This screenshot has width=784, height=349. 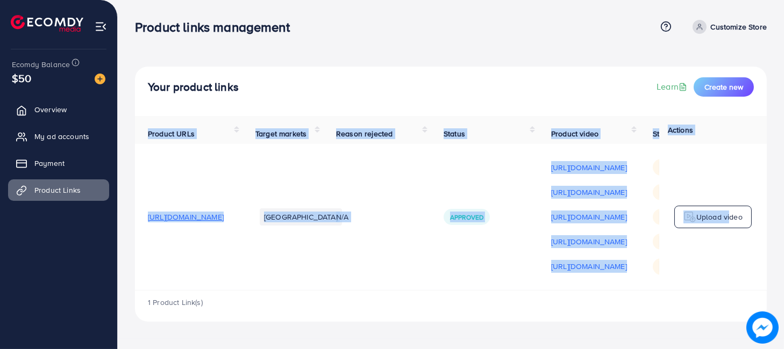 I want to click on a: Overview, so click(x=59, y=110).